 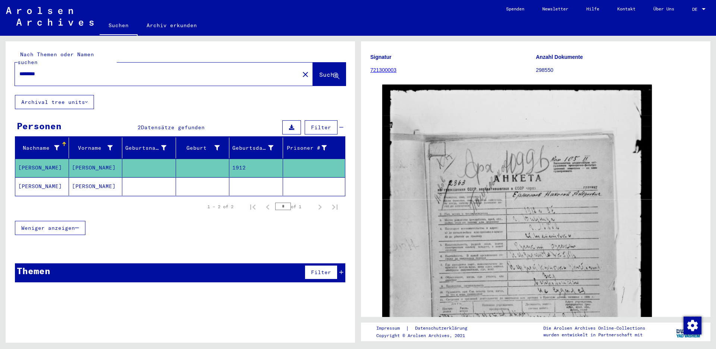 I want to click on div: of 1, so click(x=294, y=207).